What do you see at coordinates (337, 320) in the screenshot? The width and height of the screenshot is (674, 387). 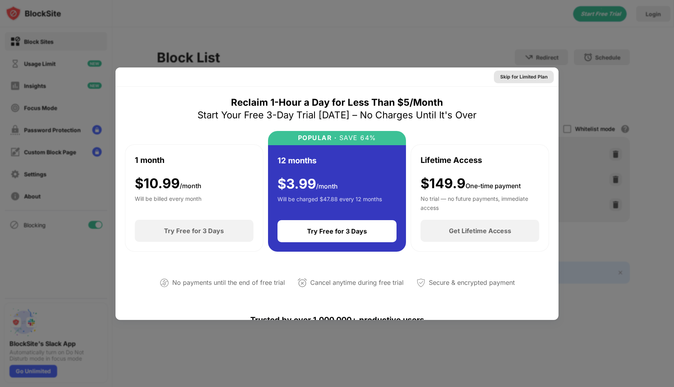 I see `div: Trusted by over 1,000,000+ productive users` at bounding box center [337, 320].